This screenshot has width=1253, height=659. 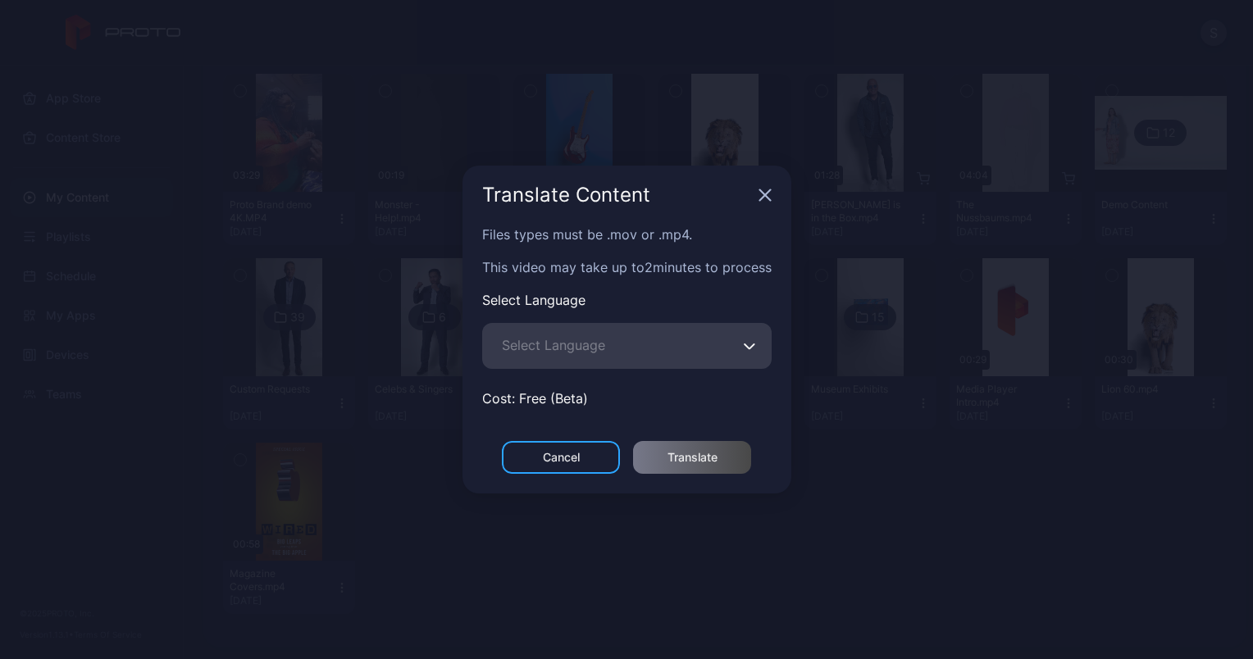 I want to click on p: Files types must be .mov or .mp4., so click(x=627, y=235).